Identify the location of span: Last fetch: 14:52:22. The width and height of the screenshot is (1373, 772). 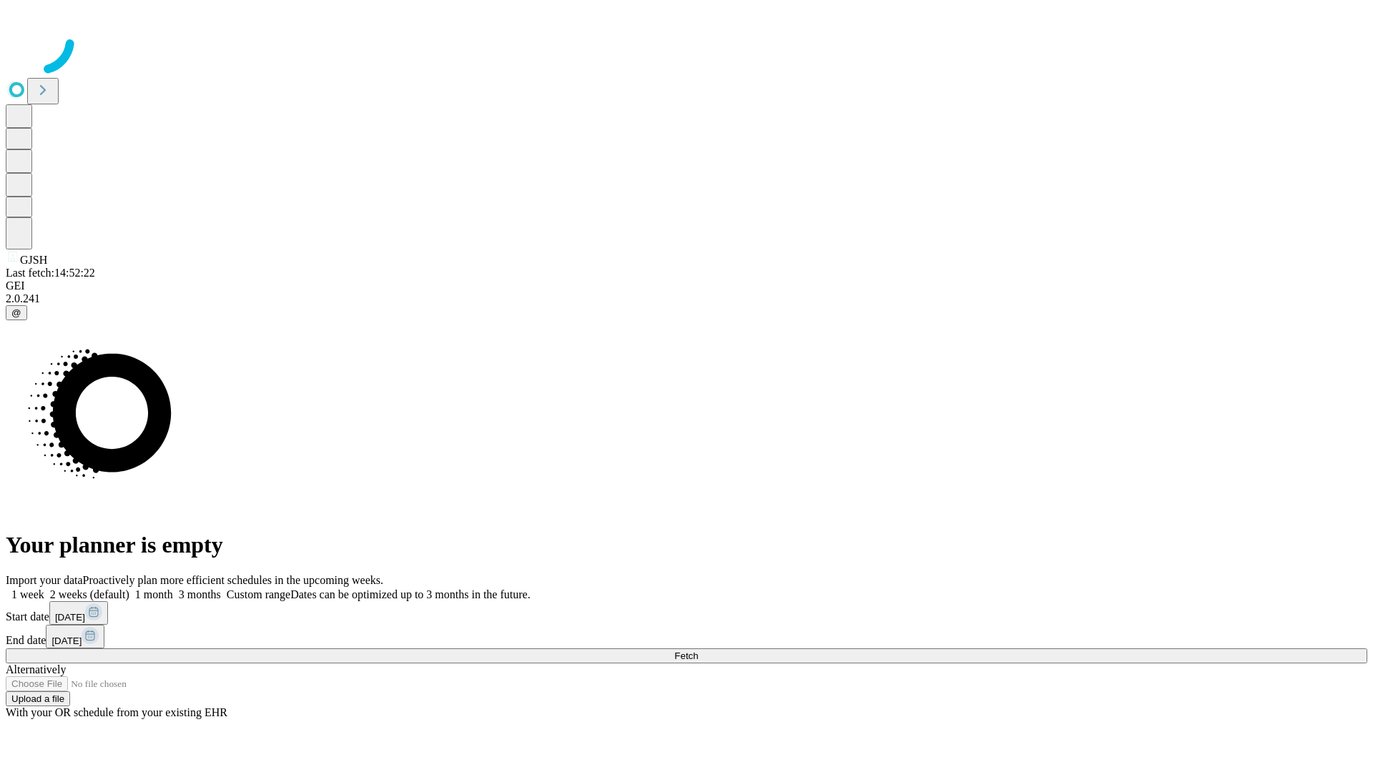
(50, 272).